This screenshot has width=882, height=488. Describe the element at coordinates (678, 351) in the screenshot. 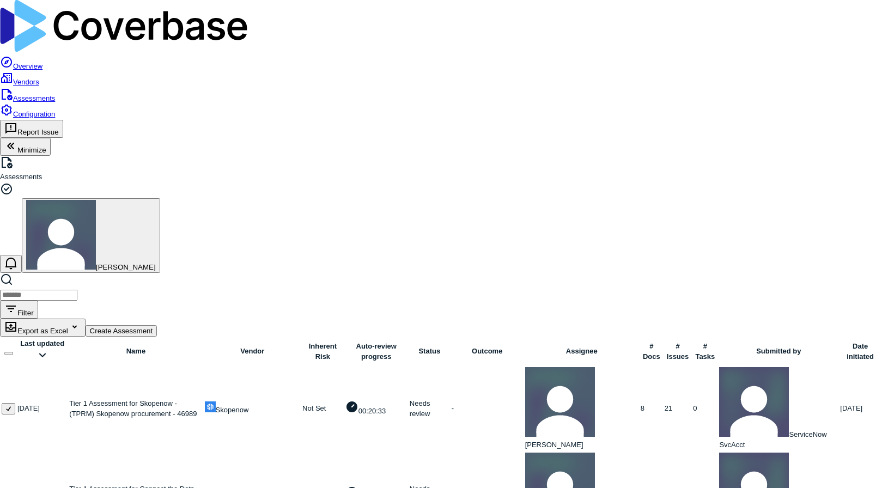

I see `div: # Issues` at that location.